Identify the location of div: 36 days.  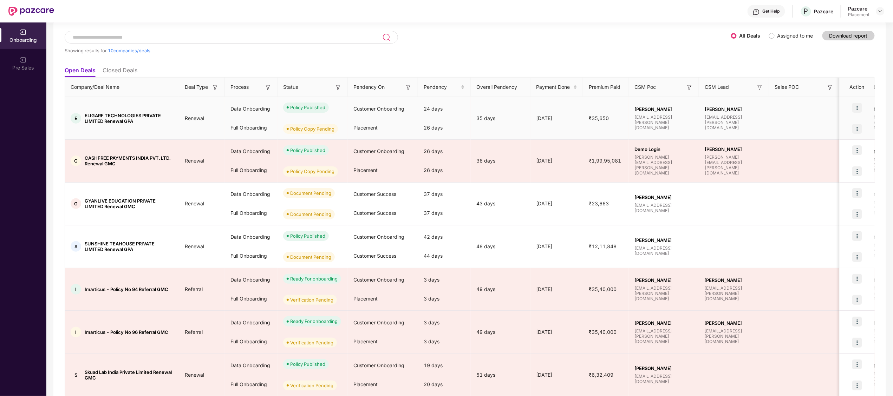
(501, 161).